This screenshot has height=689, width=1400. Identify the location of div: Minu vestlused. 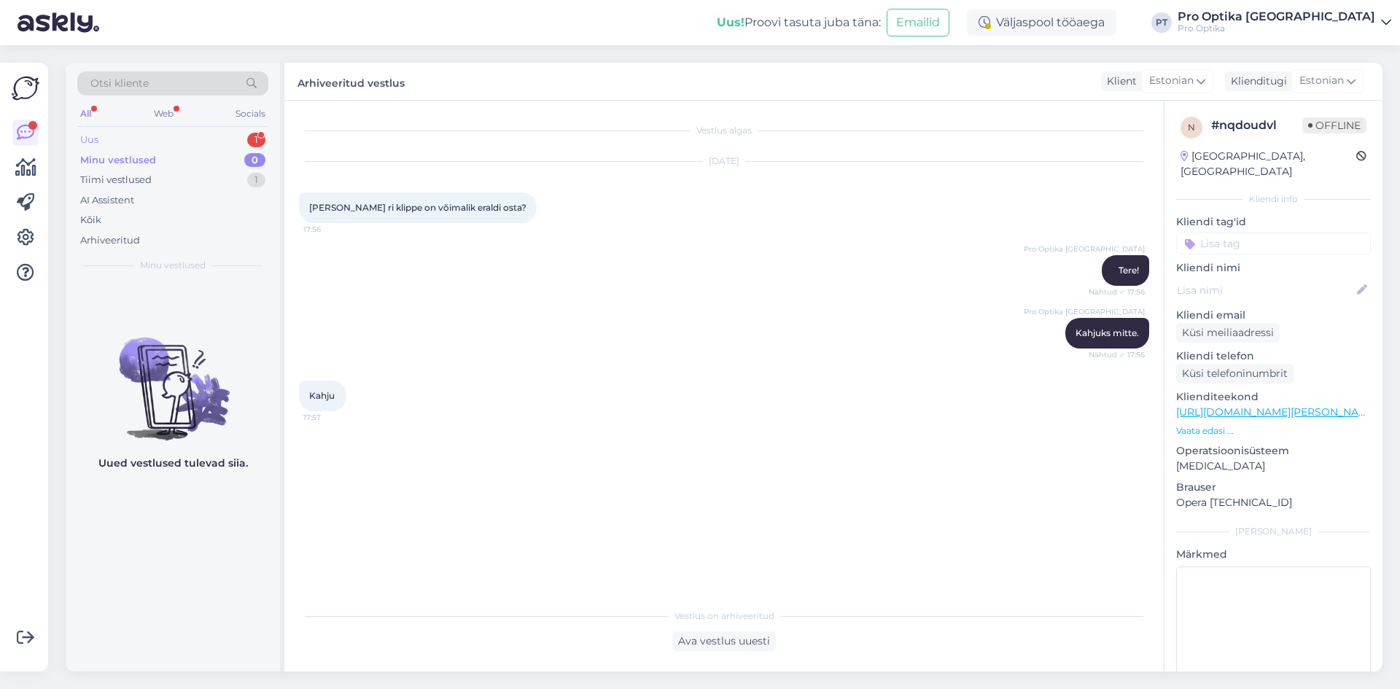
(118, 160).